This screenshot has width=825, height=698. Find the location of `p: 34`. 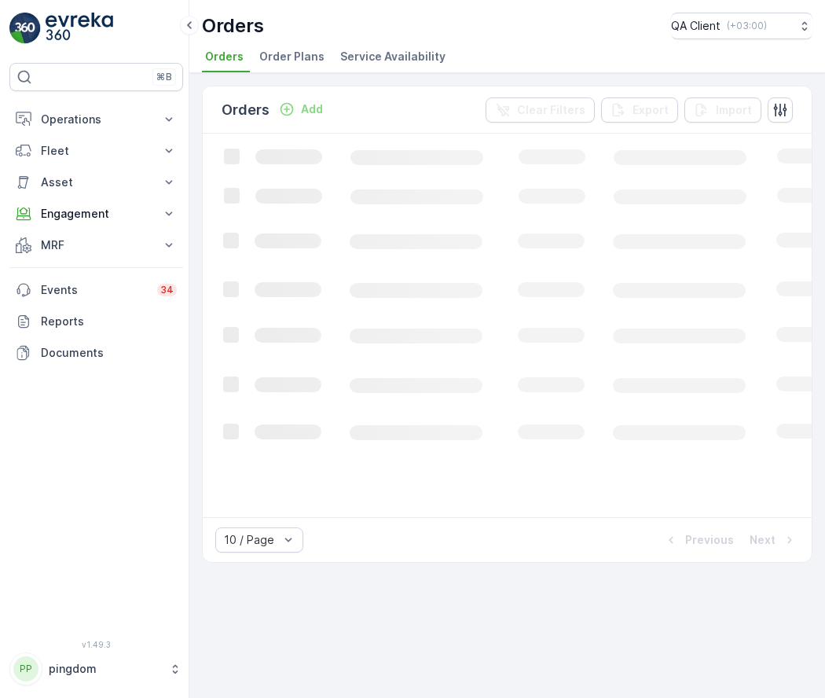

p: 34 is located at coordinates (167, 290).